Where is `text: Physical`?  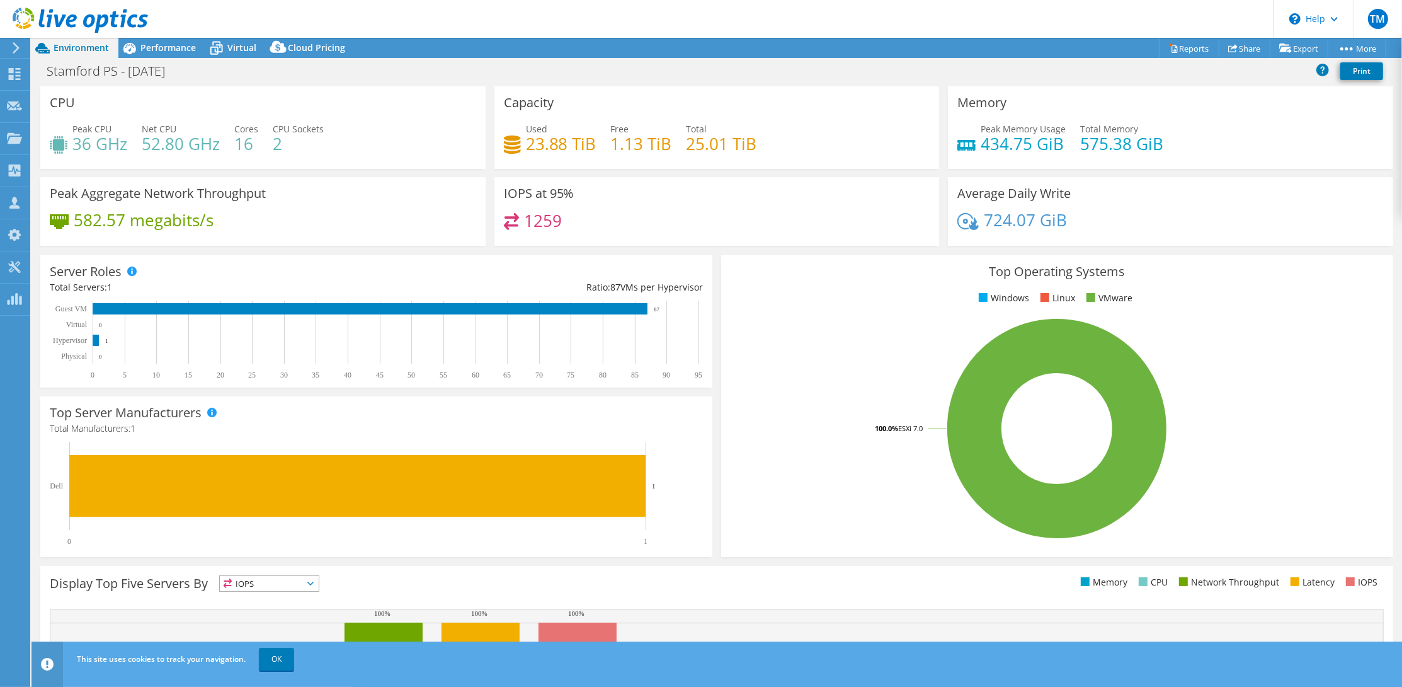 text: Physical is located at coordinates (74, 356).